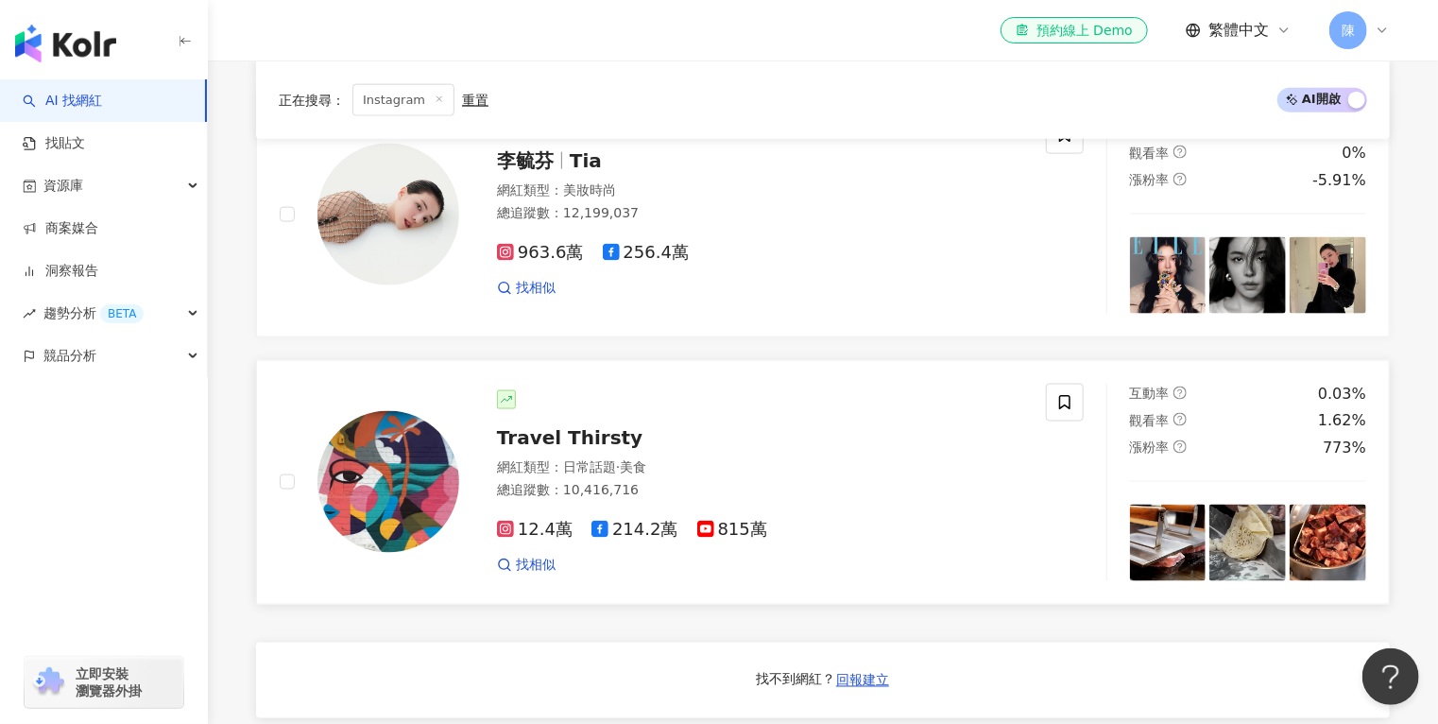 This screenshot has width=1438, height=724. I want to click on div: 找不到網紅？, so click(796, 680).